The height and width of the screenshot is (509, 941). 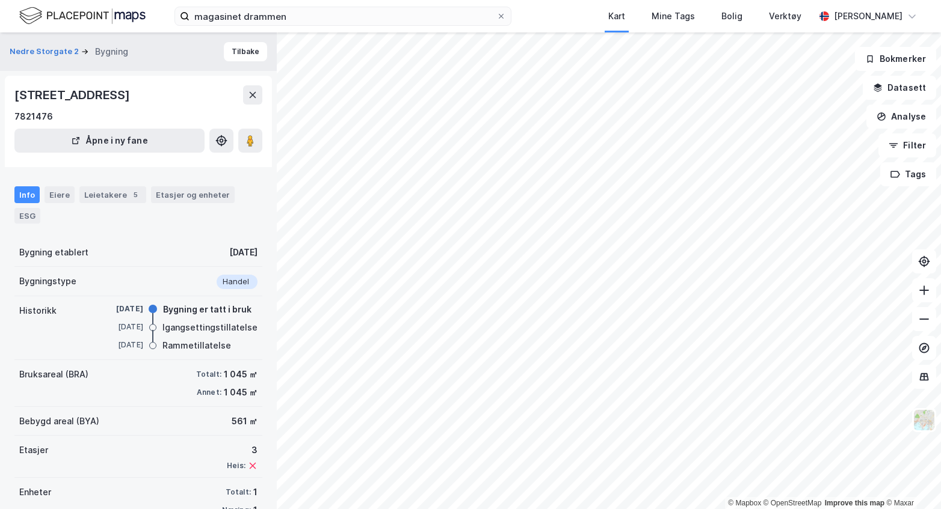 What do you see at coordinates (907, 146) in the screenshot?
I see `button: Filter` at bounding box center [907, 146].